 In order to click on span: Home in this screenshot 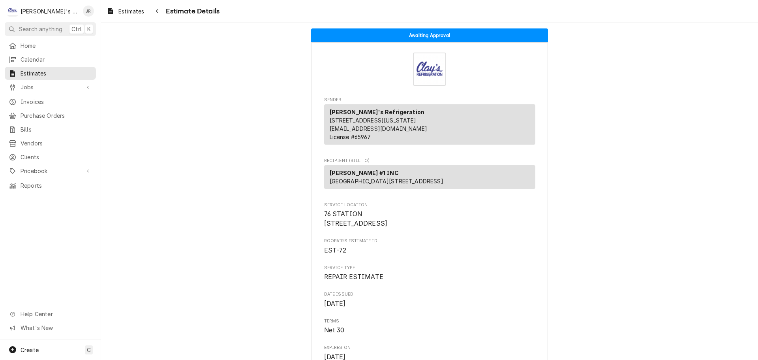, I will do `click(56, 45)`.